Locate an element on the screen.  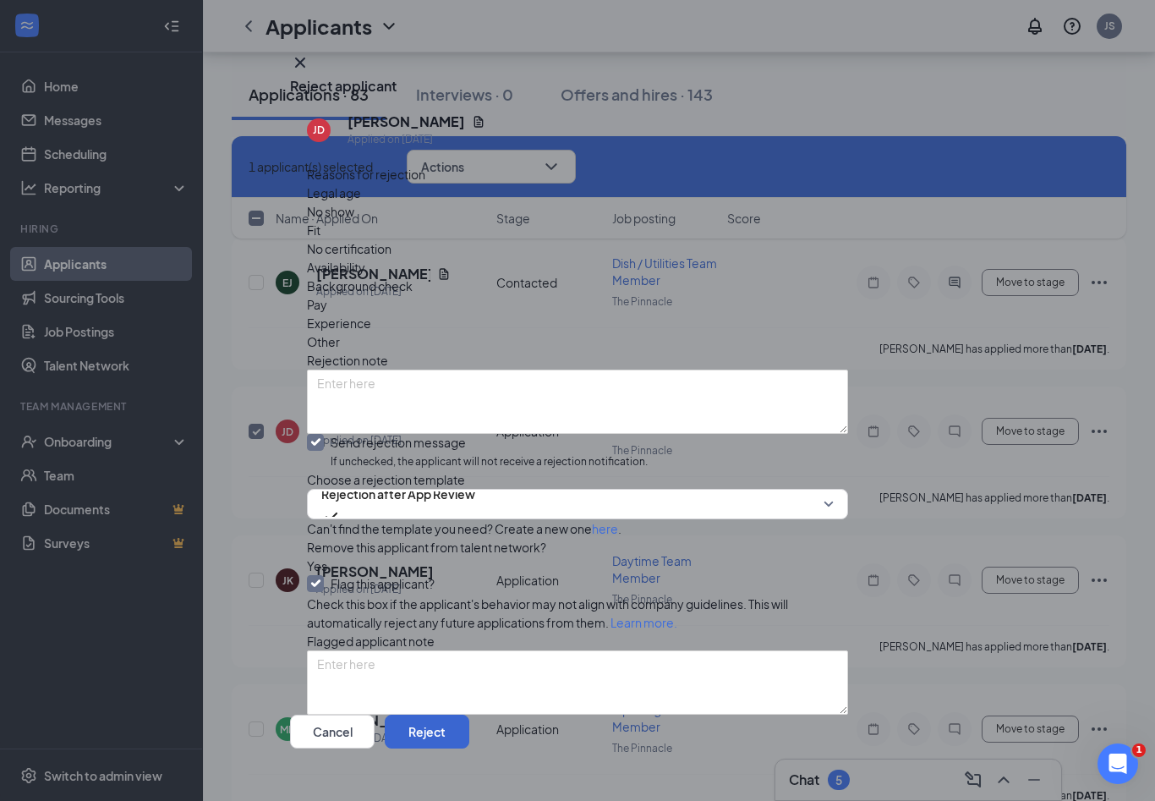
span: Other is located at coordinates (323, 342).